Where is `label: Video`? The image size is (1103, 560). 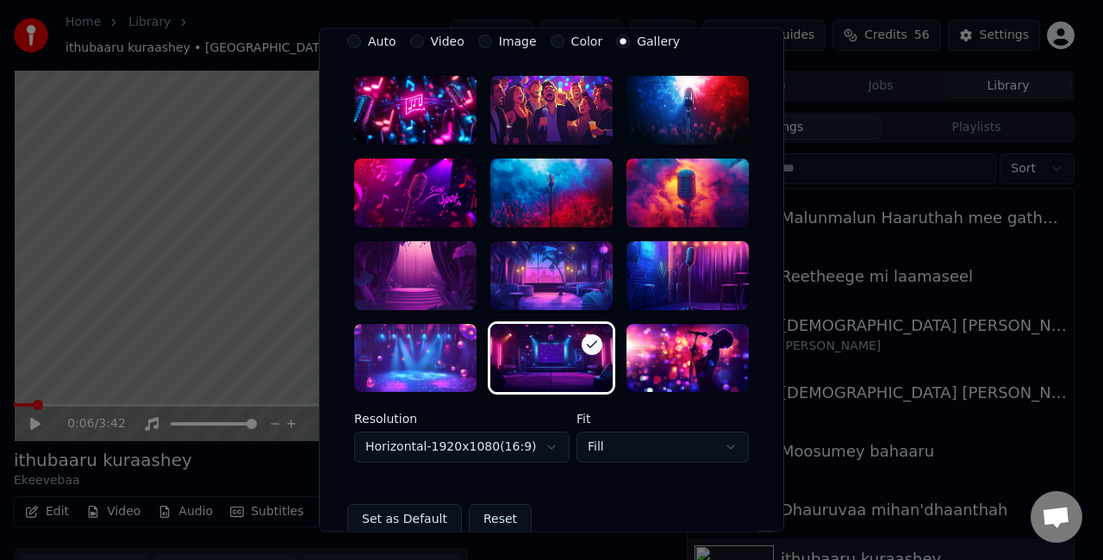
label: Video is located at coordinates (447, 41).